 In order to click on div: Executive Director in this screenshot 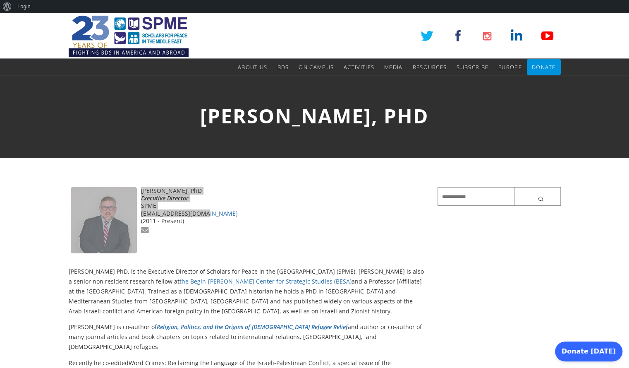, I will do `click(247, 198)`.